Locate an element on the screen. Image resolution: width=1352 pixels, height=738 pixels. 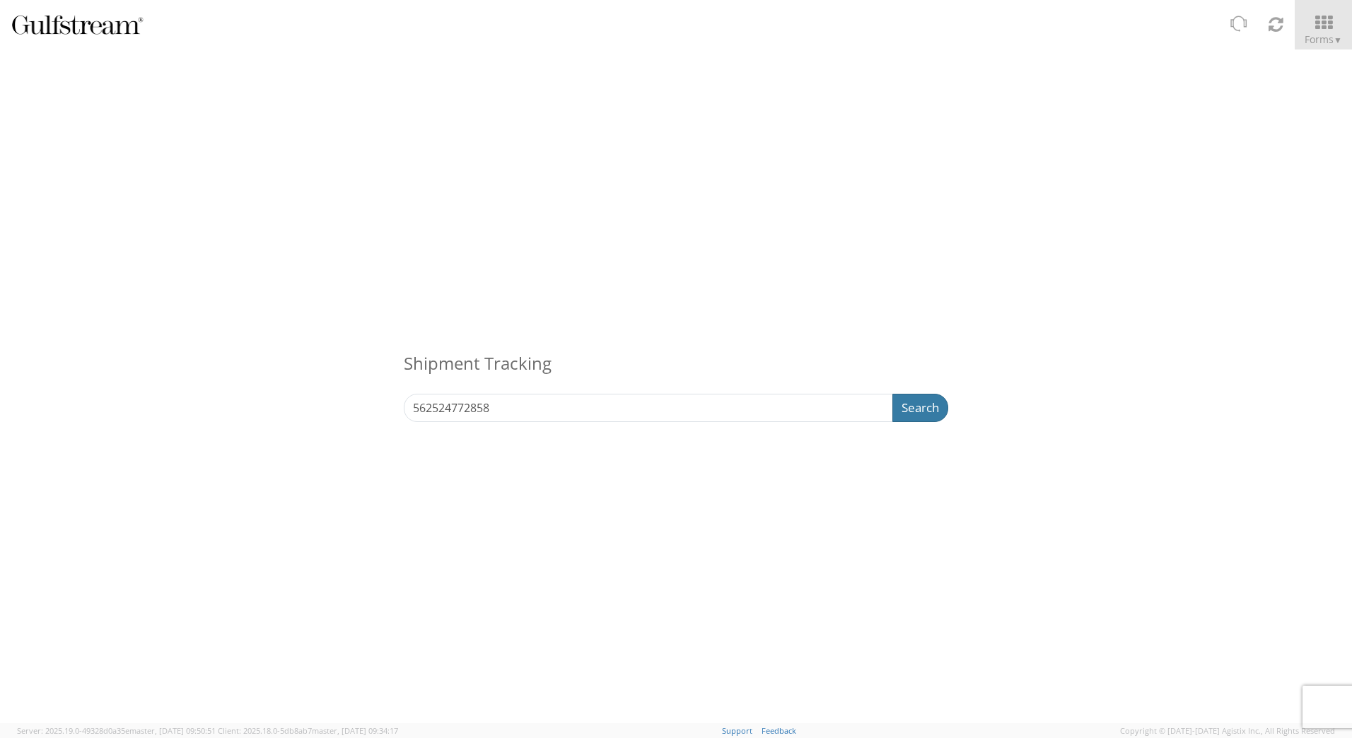
span: Client: 2025.18.0-5db8ab7 is located at coordinates (308, 730).